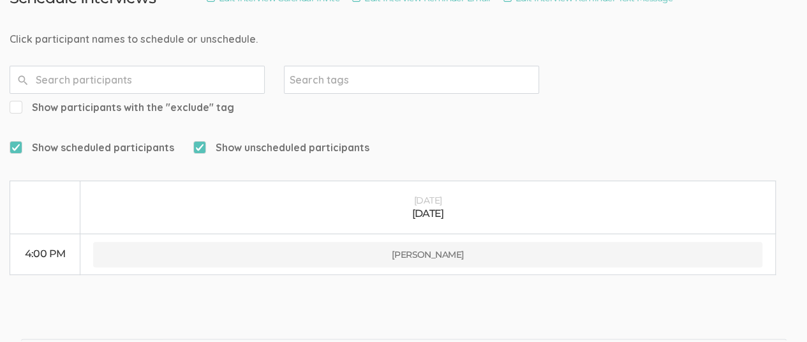 Image resolution: width=807 pixels, height=342 pixels. I want to click on div: Click participant names to schedule or unschedule., so click(405, 39).